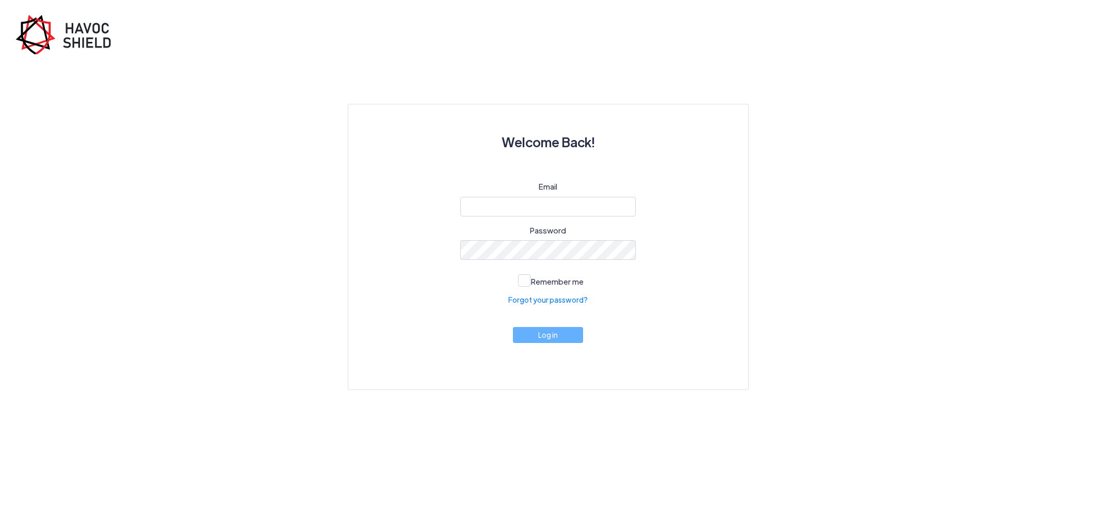 Image resolution: width=1096 pixels, height=530 pixels. I want to click on h3: Welcome Back!, so click(548, 142).